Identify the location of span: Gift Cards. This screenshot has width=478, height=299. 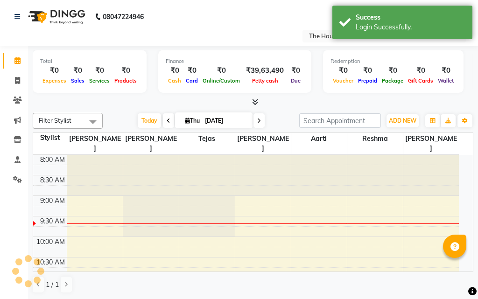
(421, 81).